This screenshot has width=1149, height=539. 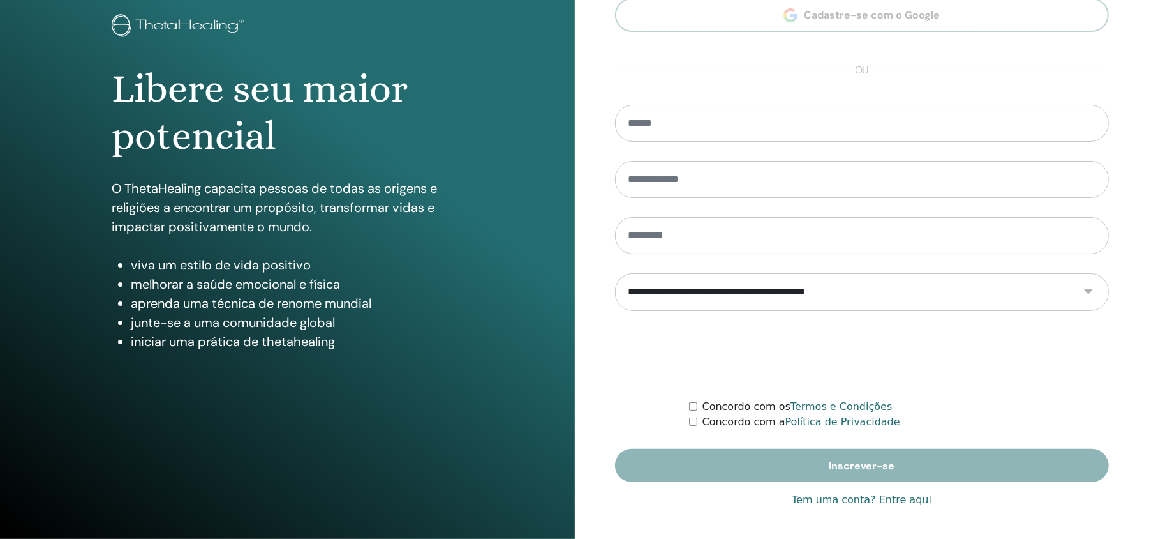 What do you see at coordinates (841, 406) in the screenshot?
I see `a: Termos e Condições` at bounding box center [841, 406].